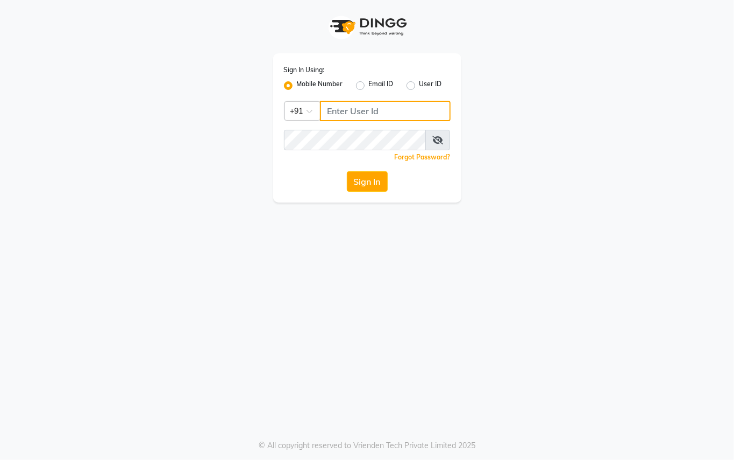  What do you see at coordinates (368, 181) in the screenshot?
I see `button: Sign In` at bounding box center [368, 181].